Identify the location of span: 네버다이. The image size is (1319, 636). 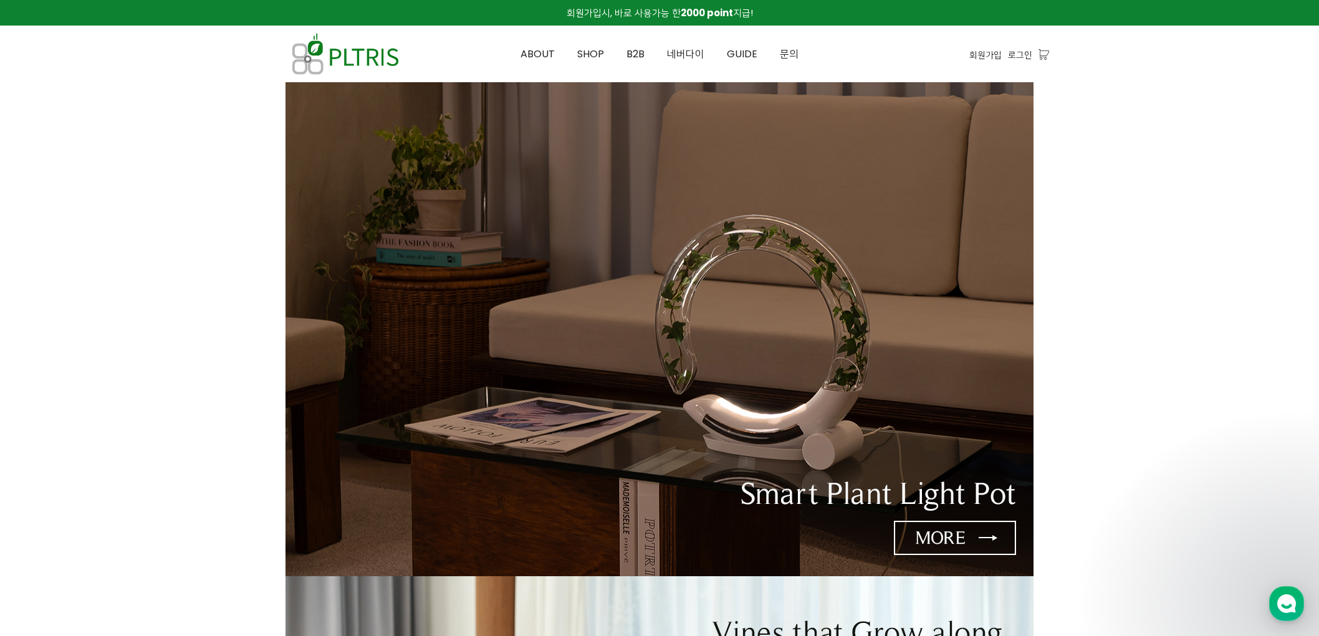
(686, 54).